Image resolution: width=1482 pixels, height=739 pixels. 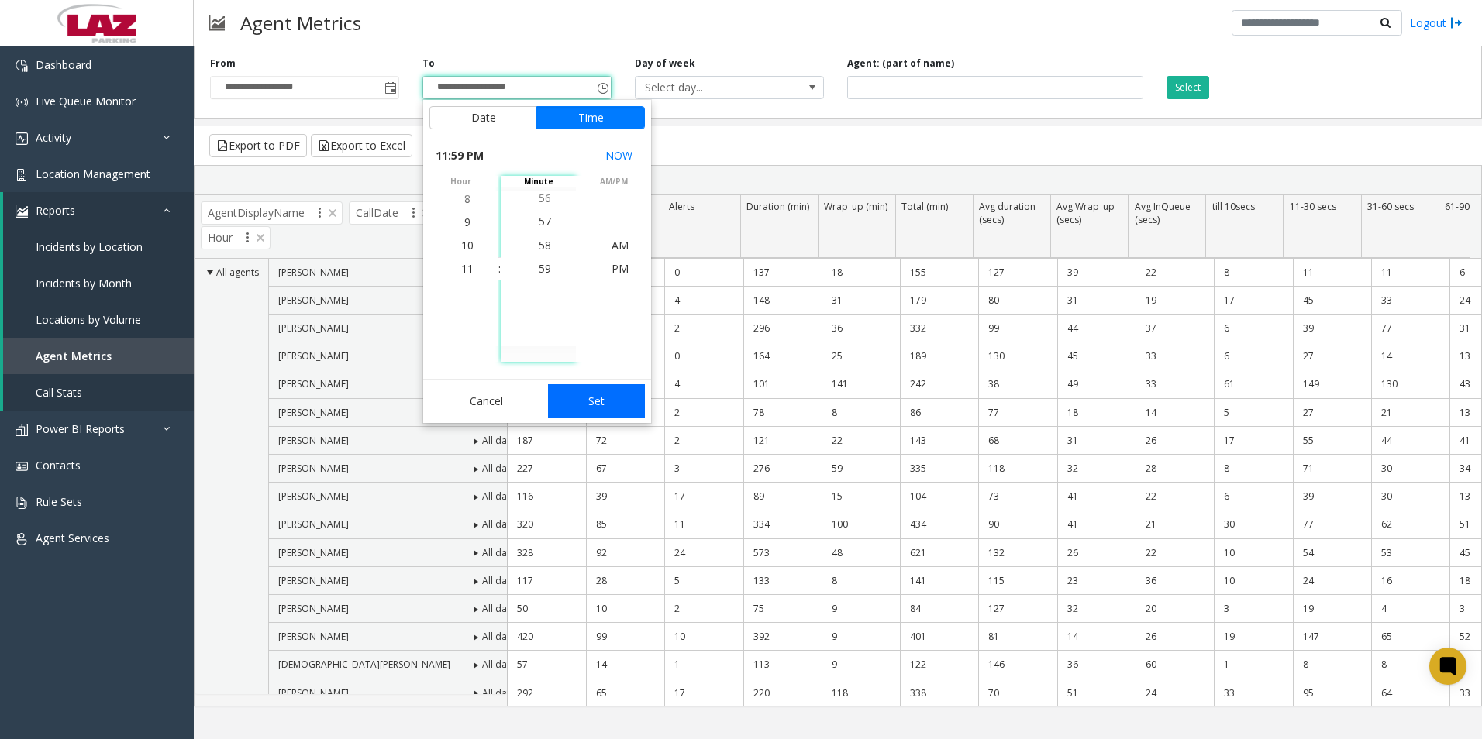 What do you see at coordinates (1017, 469) in the screenshot?
I see `td: 118` at bounding box center [1017, 469].